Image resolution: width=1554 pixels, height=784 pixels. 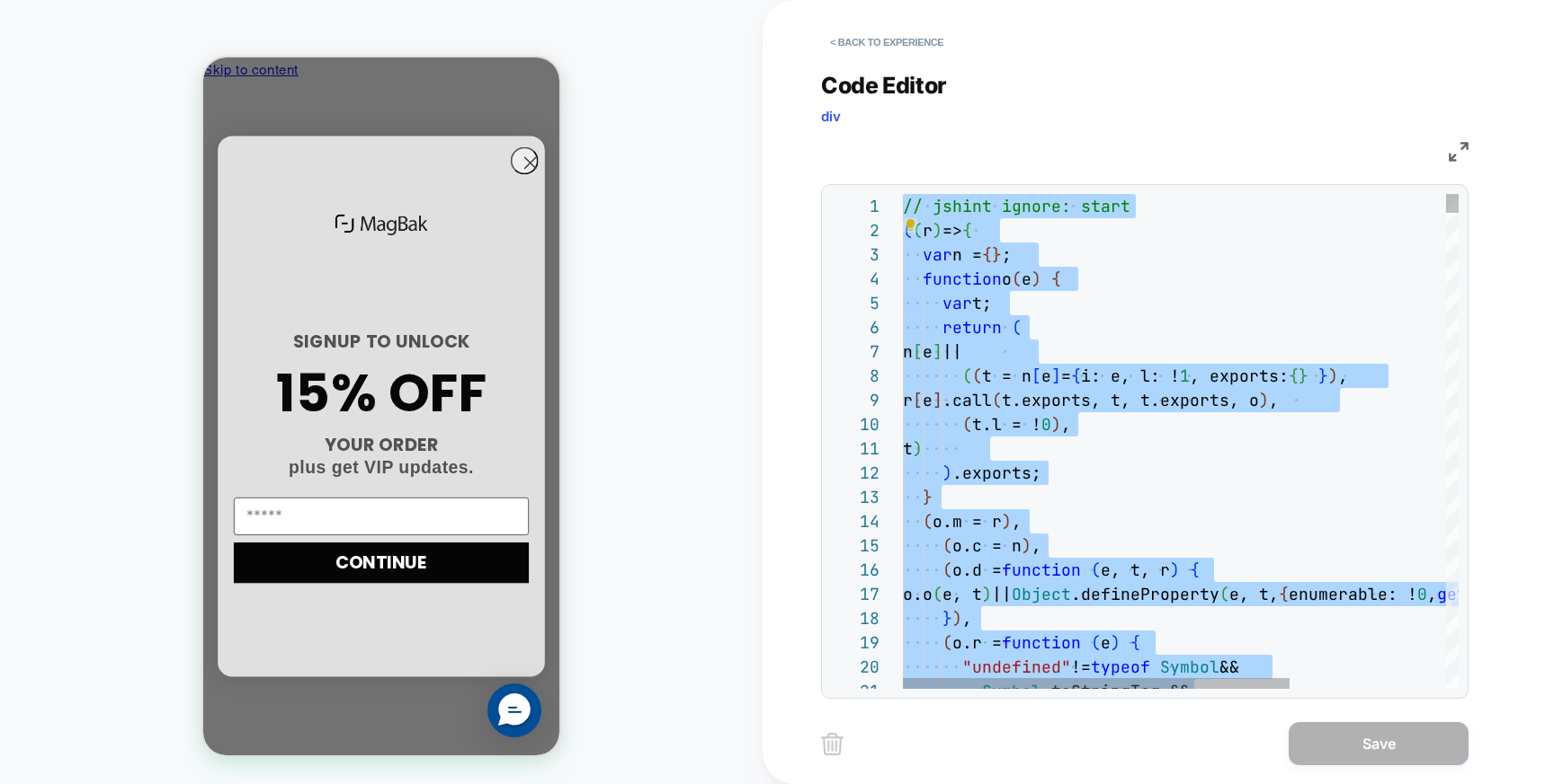 What do you see at coordinates (855, 254) in the screenshot?
I see `div: 3` at bounding box center [855, 254].